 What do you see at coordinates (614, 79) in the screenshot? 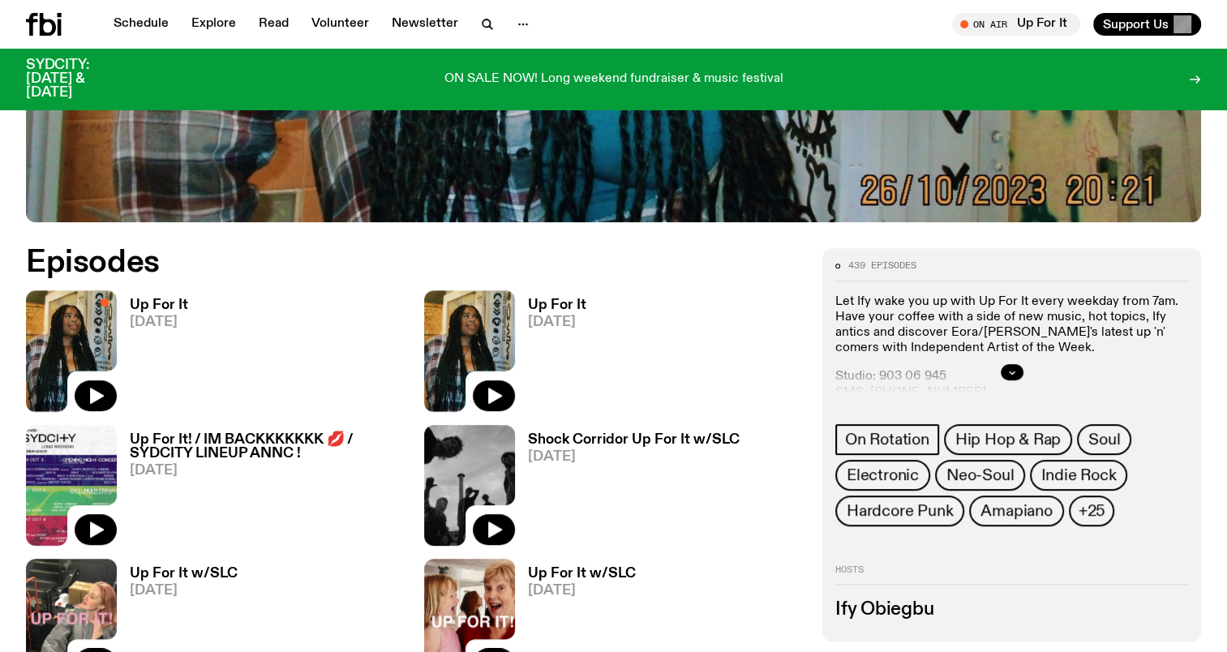
I see `p: ON SALE NOW! Long weekend fundraiser & music festival` at bounding box center [614, 79].